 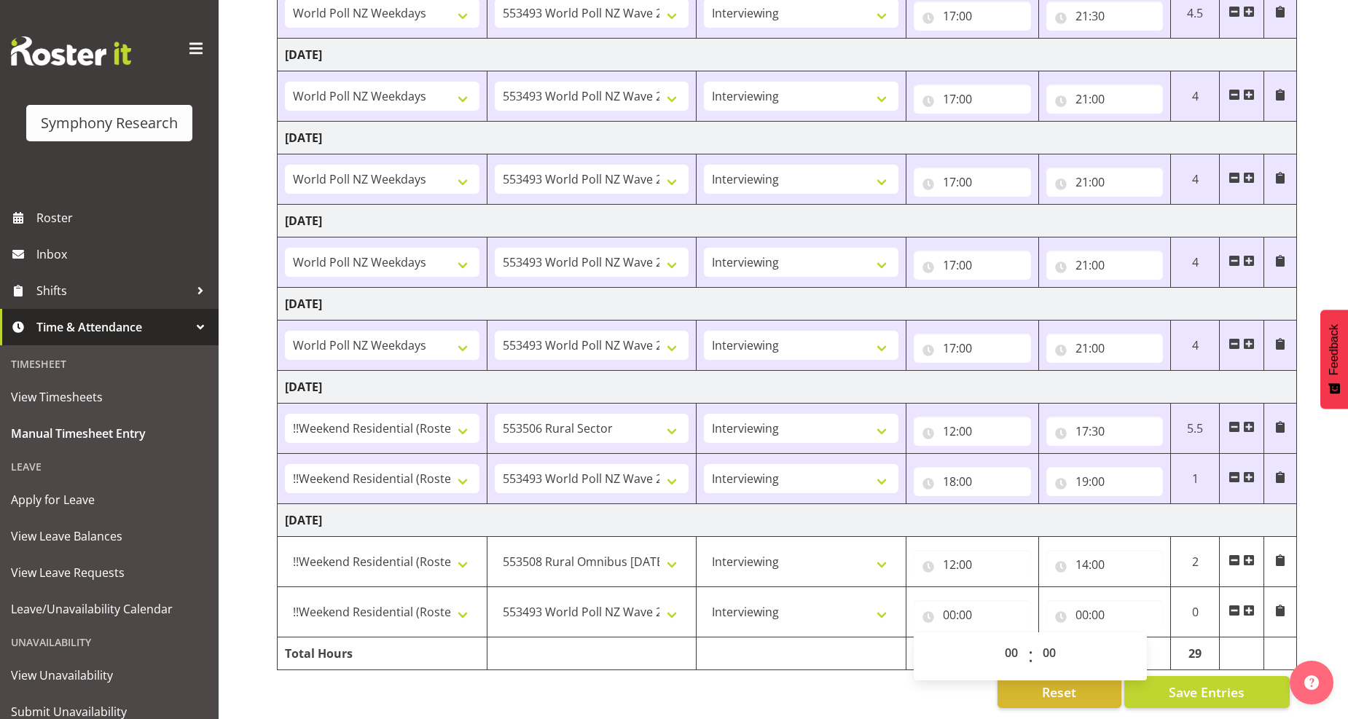 I want to click on span: Apply for Leave, so click(x=109, y=500).